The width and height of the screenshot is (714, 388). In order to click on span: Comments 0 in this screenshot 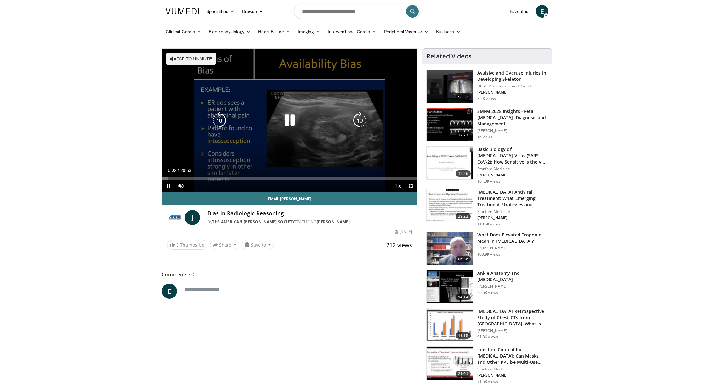, I will do `click(290, 275)`.